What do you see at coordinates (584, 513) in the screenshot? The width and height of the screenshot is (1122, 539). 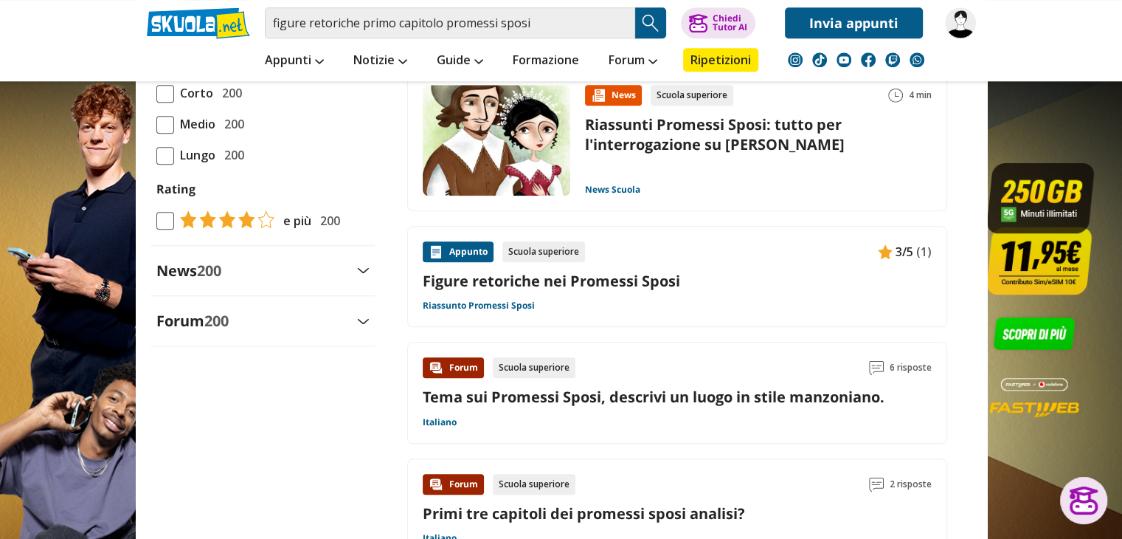 I see `a: Primi tre capitoli dei promessi sposi analisi?` at bounding box center [584, 513].